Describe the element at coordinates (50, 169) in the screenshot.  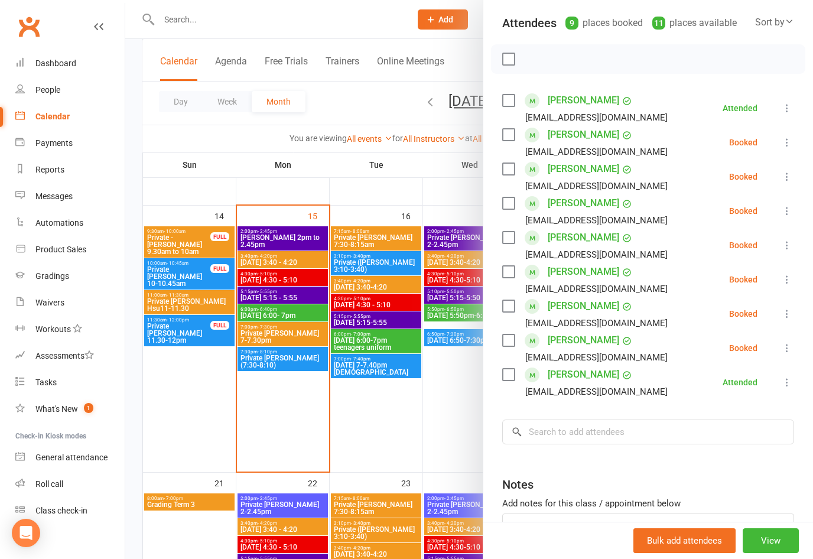
I see `div: Reports` at that location.